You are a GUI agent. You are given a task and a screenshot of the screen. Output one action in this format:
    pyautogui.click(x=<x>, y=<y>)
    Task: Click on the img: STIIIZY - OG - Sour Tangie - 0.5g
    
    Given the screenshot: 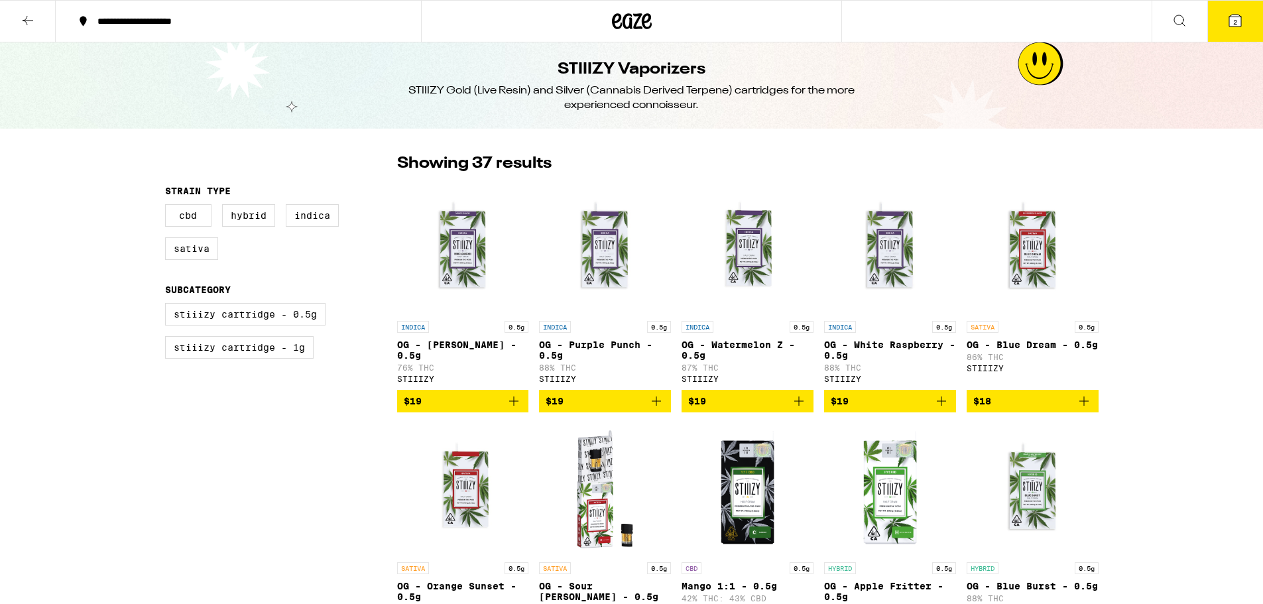 What is the action you would take?
    pyautogui.click(x=605, y=489)
    